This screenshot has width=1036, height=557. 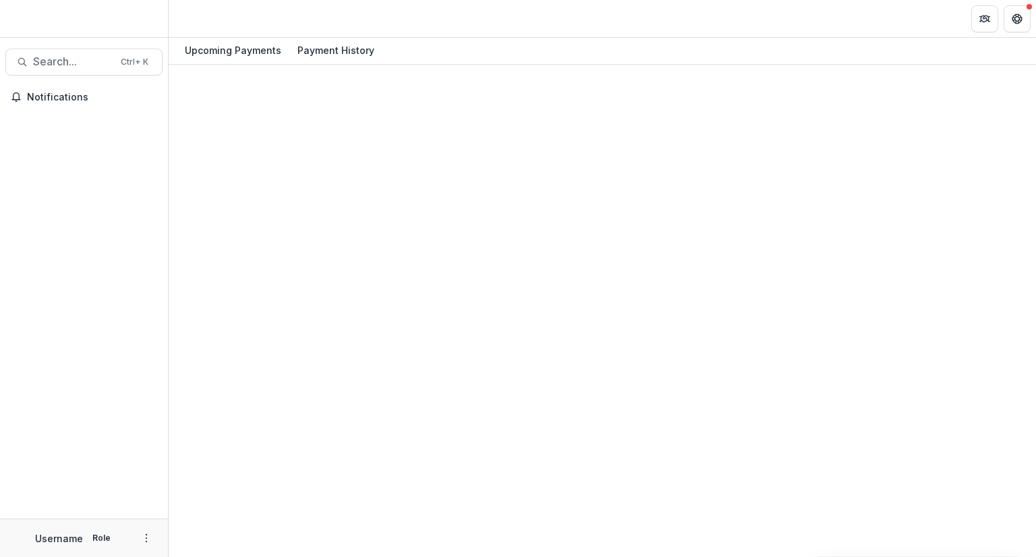 I want to click on div: Upcoming Payments, so click(x=233, y=50).